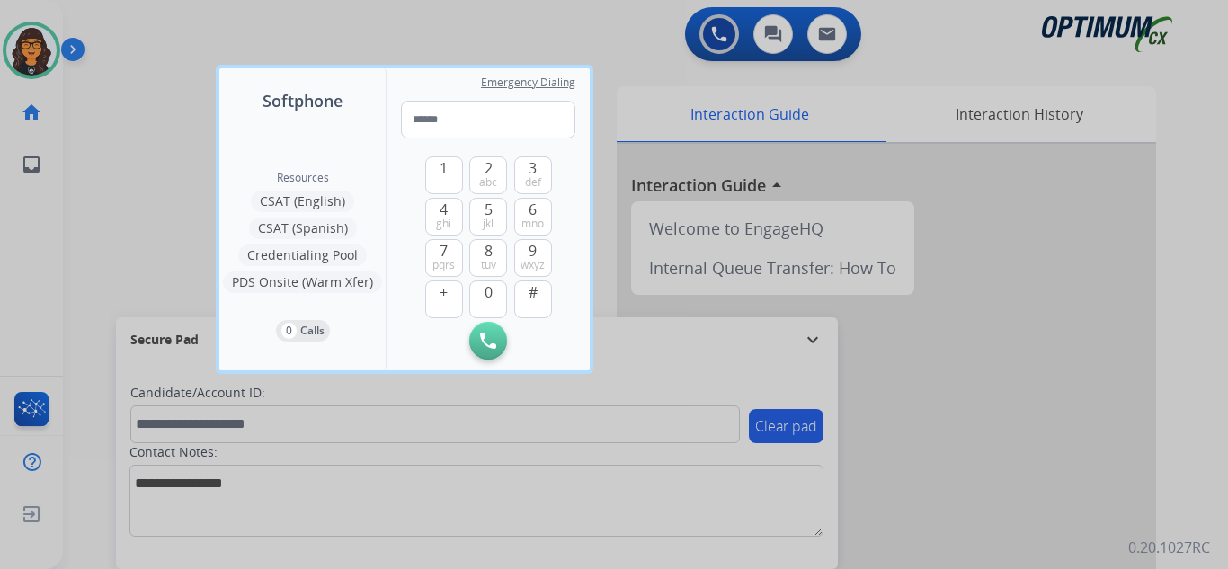  Describe the element at coordinates (488, 224) in the screenshot. I see `span: jkl` at that location.